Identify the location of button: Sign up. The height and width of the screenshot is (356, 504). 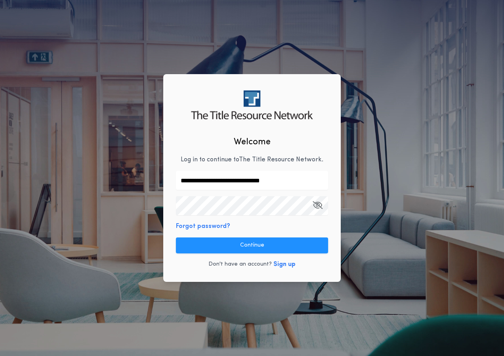
(285, 264).